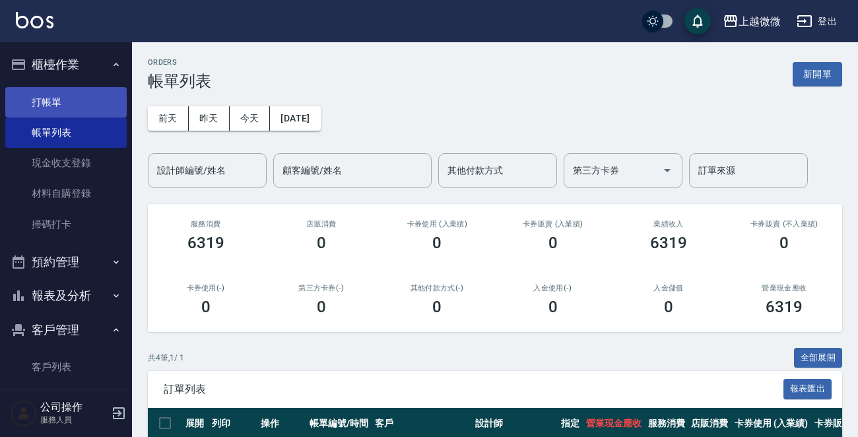  What do you see at coordinates (760, 21) in the screenshot?
I see `div: 上越微微` at bounding box center [760, 21].